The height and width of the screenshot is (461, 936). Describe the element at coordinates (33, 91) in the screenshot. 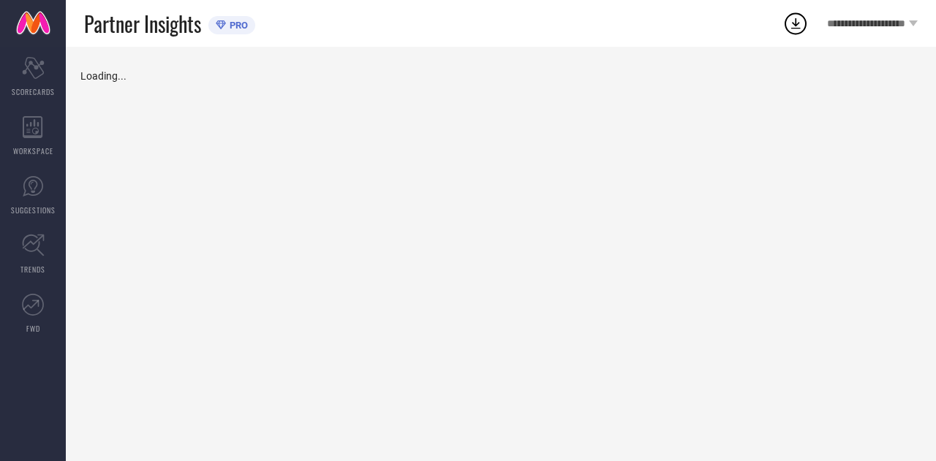

I see `span: SCORECARDS` at that location.